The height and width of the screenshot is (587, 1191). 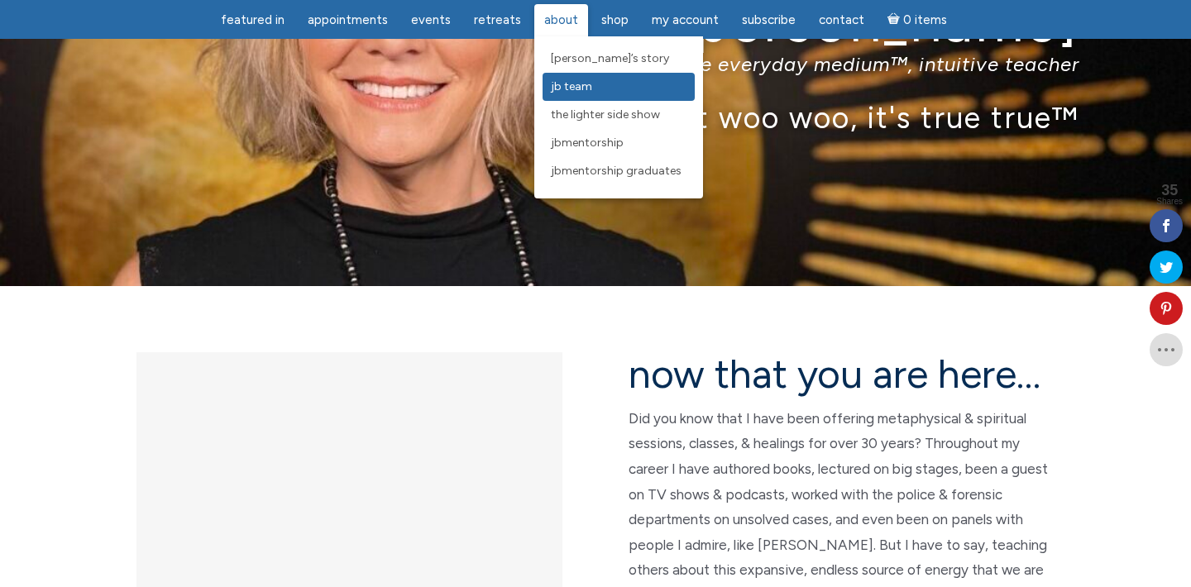 What do you see at coordinates (571, 86) in the screenshot?
I see `span: JB Team` at bounding box center [571, 86].